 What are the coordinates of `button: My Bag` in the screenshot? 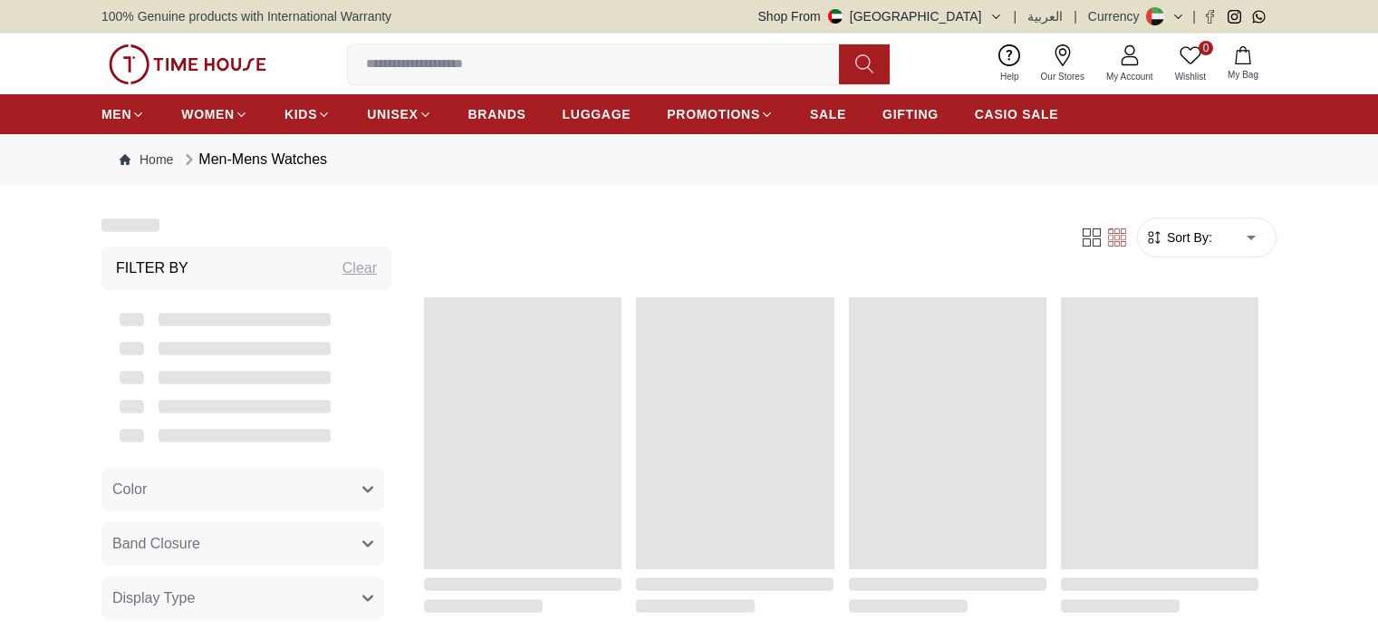 It's located at (1243, 63).